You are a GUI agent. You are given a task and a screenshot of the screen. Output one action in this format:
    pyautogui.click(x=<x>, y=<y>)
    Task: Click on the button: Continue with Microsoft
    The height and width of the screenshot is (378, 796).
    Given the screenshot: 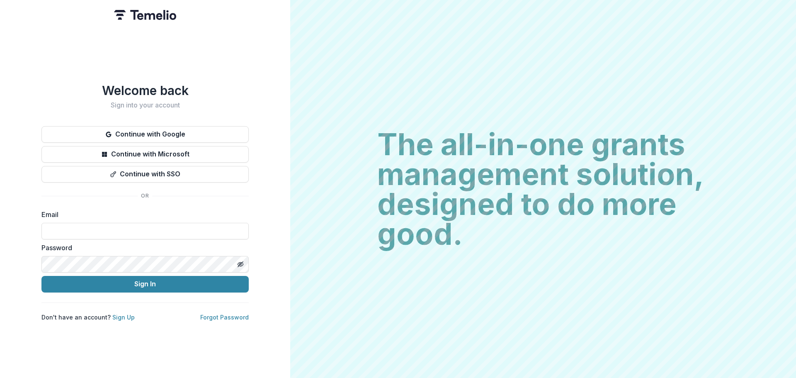 What is the action you would take?
    pyautogui.click(x=145, y=154)
    